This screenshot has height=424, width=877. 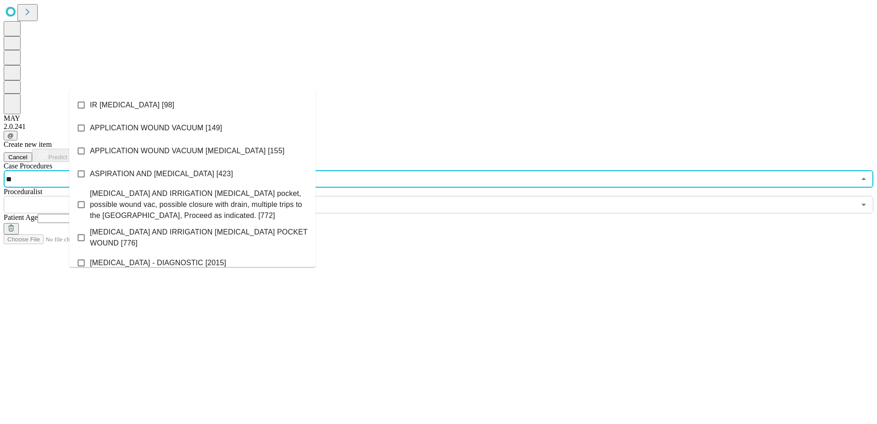 I want to click on span: Patient Age, so click(x=21, y=217).